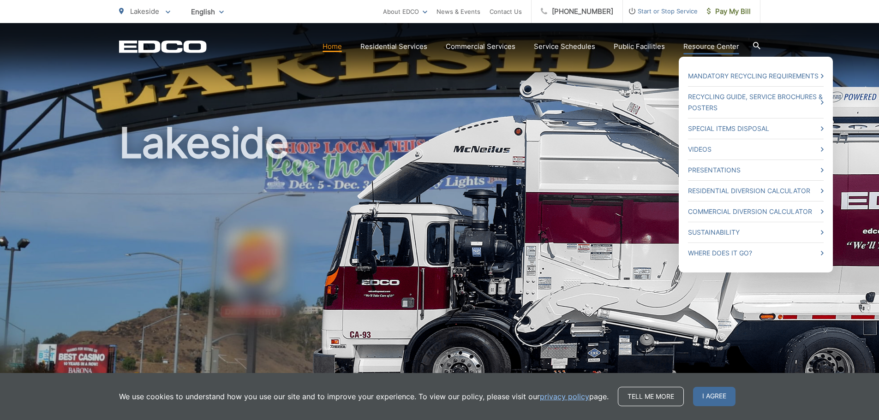  Describe the element at coordinates (480, 47) in the screenshot. I see `a: Commercial Services` at that location.